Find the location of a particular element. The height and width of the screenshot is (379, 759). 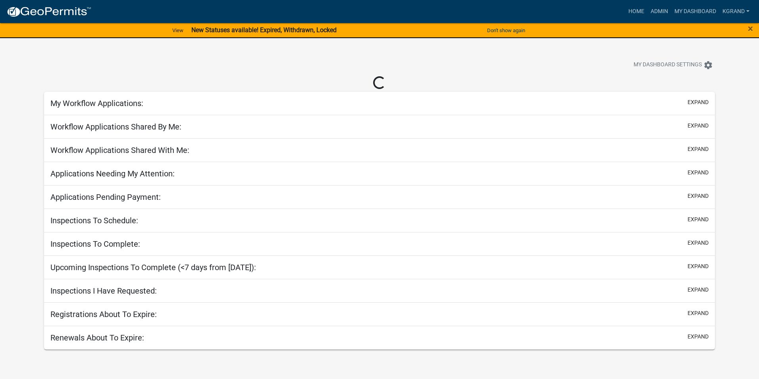

h5: Inspections To Complete: is located at coordinates (95, 244).